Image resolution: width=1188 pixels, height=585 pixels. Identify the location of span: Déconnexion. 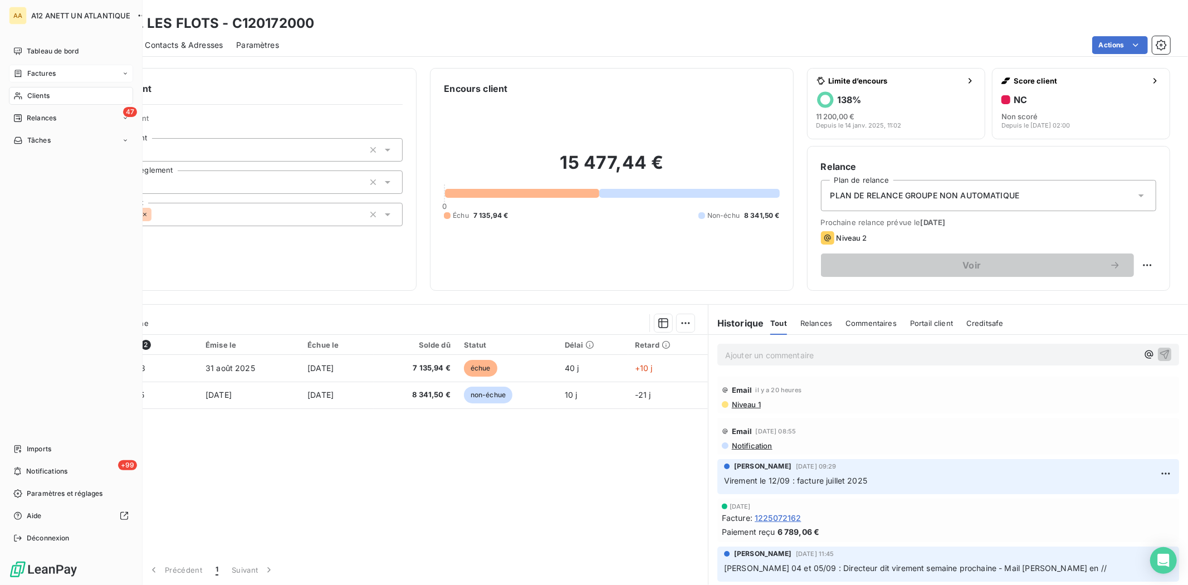
(48, 538).